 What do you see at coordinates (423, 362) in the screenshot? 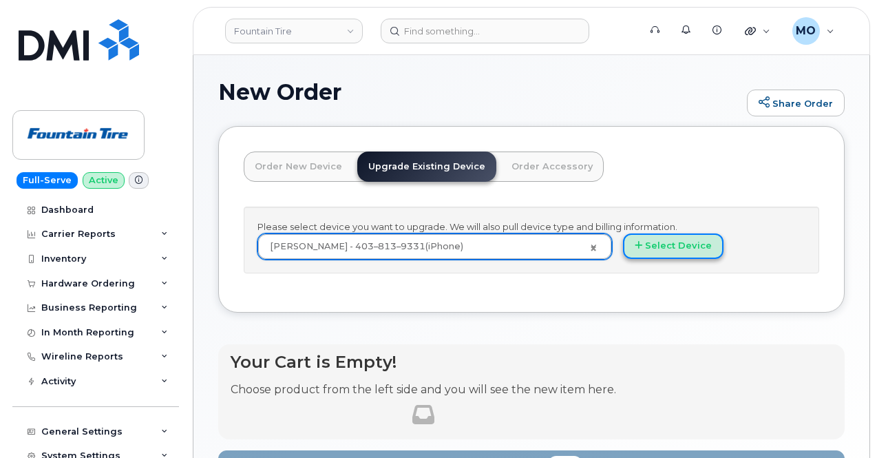
I see `h4: Your Cart is Empty!` at bounding box center [423, 362].